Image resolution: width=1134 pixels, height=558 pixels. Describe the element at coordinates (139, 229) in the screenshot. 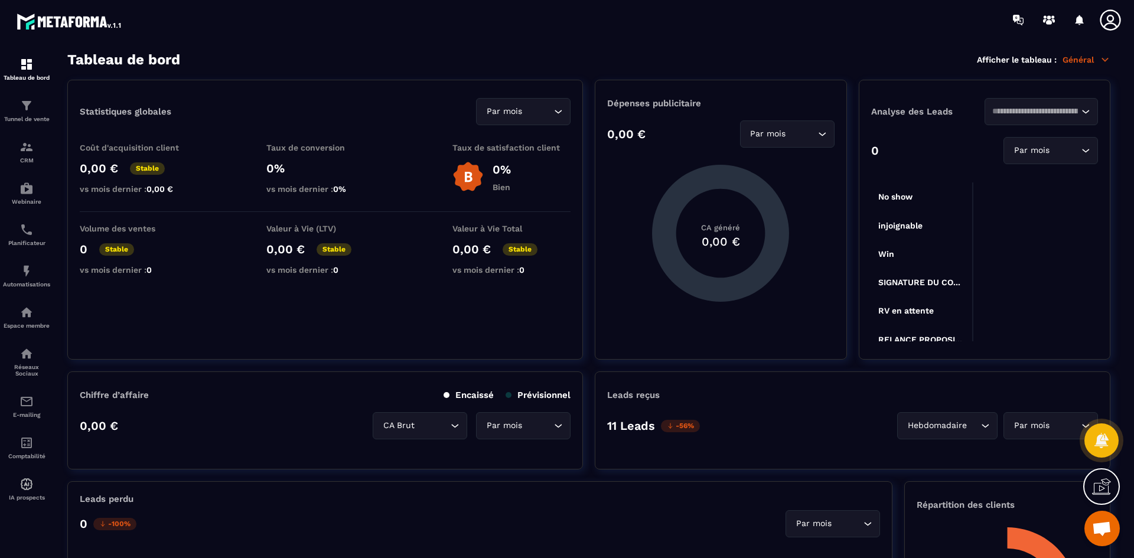

I see `p: Volume des ventes` at that location.